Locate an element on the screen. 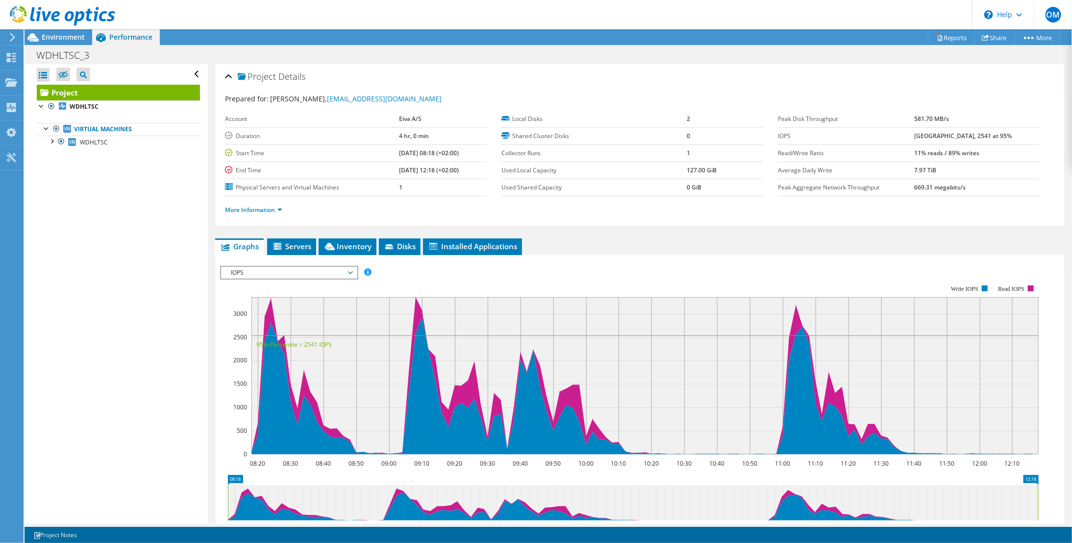  label: Local Disks is located at coordinates (594, 119).